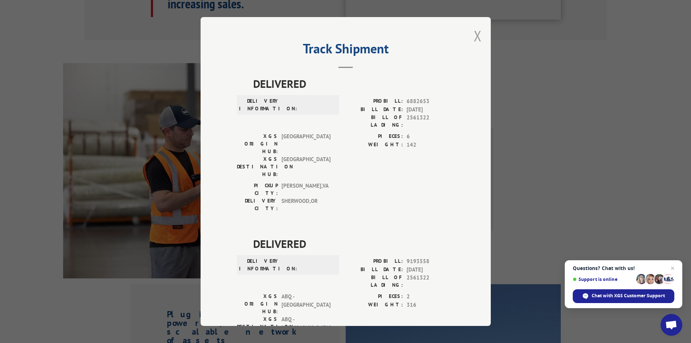 The width and height of the screenshot is (691, 343). I want to click on span: Chat with XGS Customer Support, so click(628, 295).